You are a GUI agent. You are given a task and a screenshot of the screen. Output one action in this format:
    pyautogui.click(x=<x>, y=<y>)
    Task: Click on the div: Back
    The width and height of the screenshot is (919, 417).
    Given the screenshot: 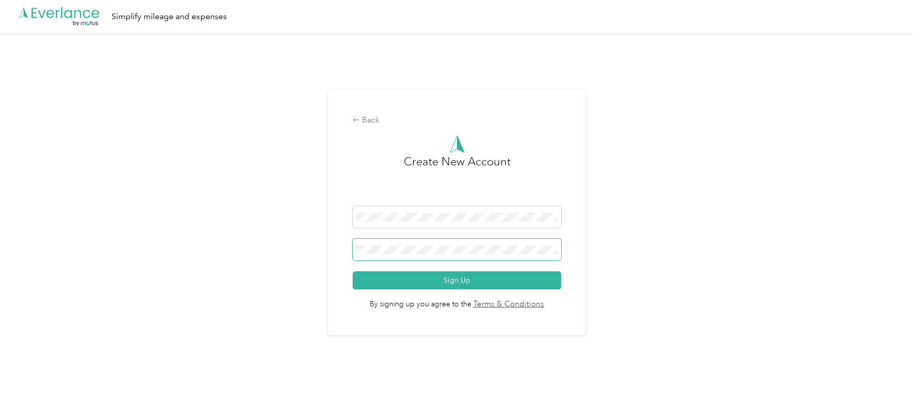 What is the action you would take?
    pyautogui.click(x=456, y=120)
    